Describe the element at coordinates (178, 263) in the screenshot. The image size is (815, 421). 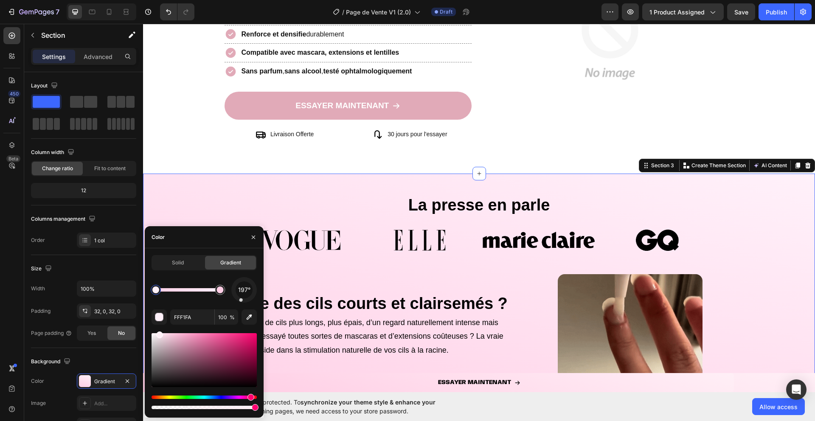
I see `span: Solid` at that location.